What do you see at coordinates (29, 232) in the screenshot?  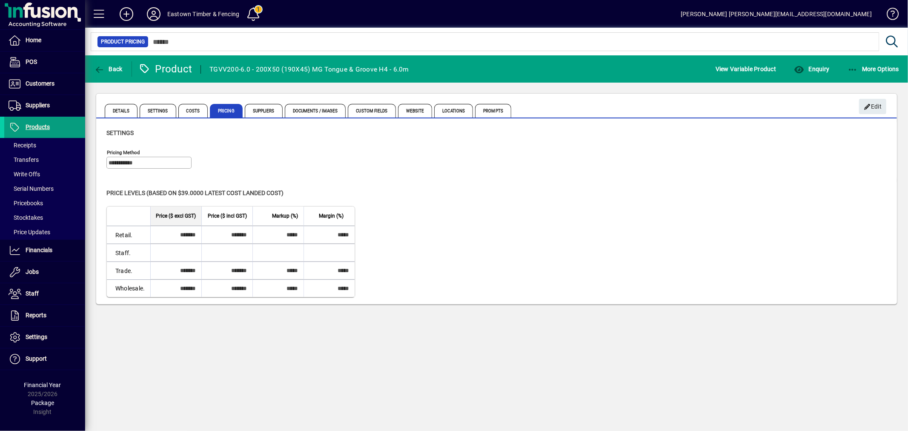 I see `span: Price Updates` at bounding box center [29, 232].